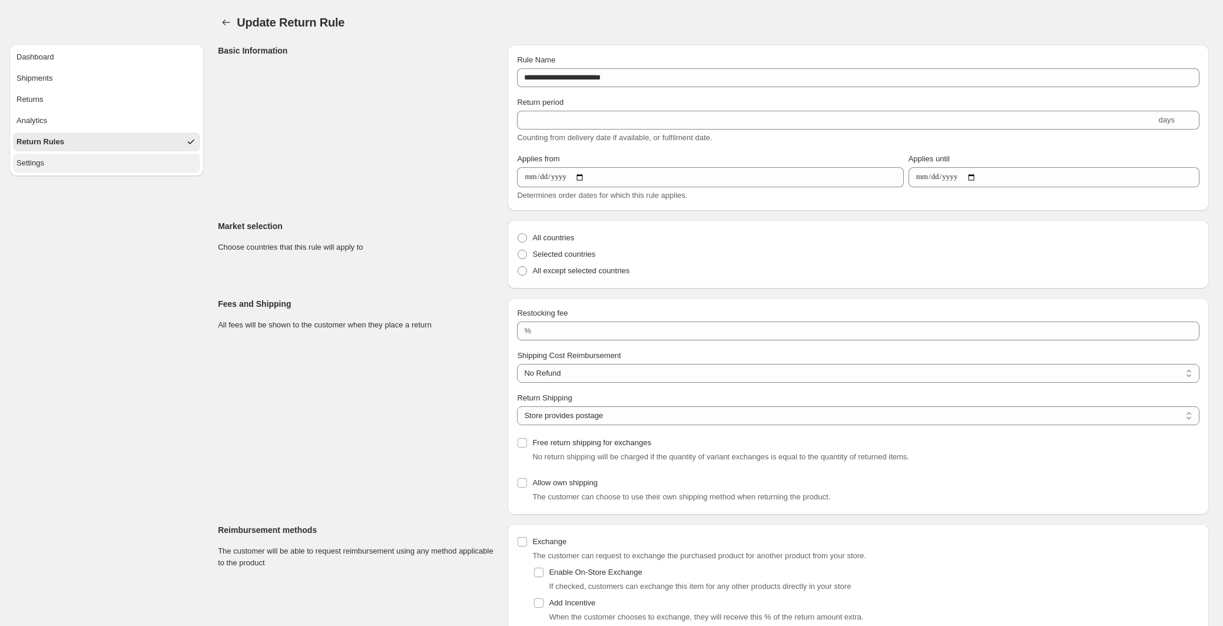  What do you see at coordinates (1166, 119) in the screenshot?
I see `span: days` at bounding box center [1166, 119].